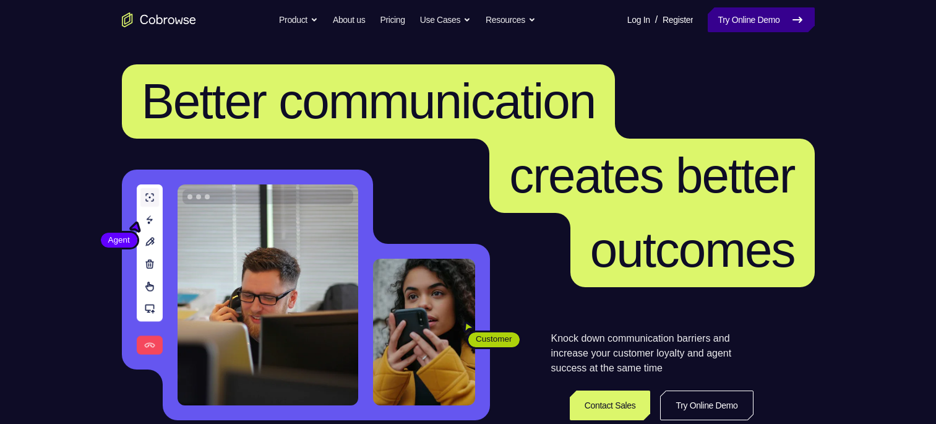 This screenshot has height=424, width=936. Describe the element at coordinates (159, 20) in the screenshot. I see `a: Go to the home page` at that location.